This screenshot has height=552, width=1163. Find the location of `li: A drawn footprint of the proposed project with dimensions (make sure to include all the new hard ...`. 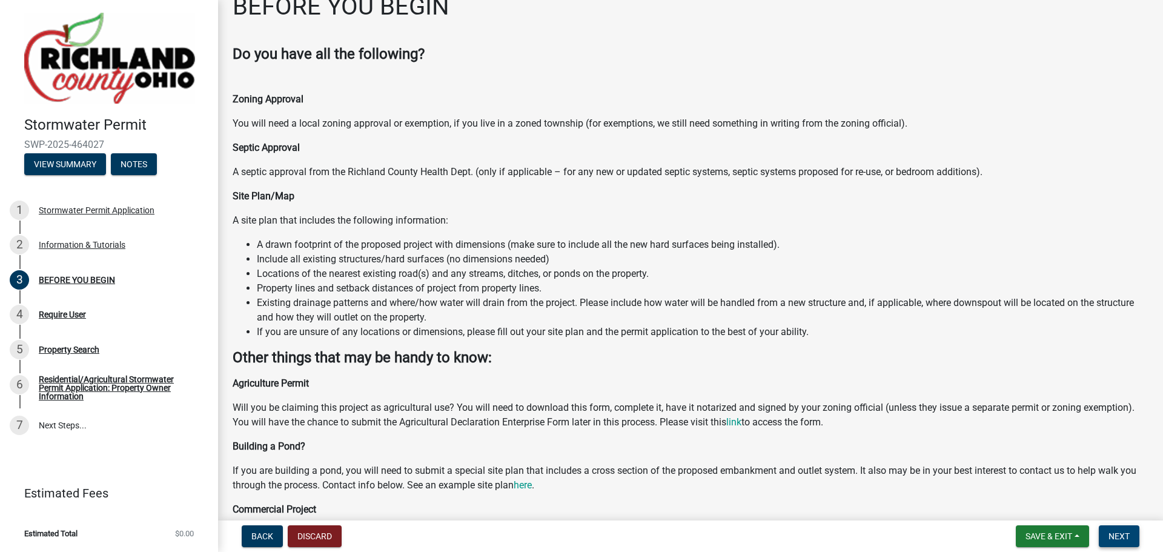

li: A drawn footprint of the proposed project with dimensions (make sure to include all the new hard ... is located at coordinates (703, 245).